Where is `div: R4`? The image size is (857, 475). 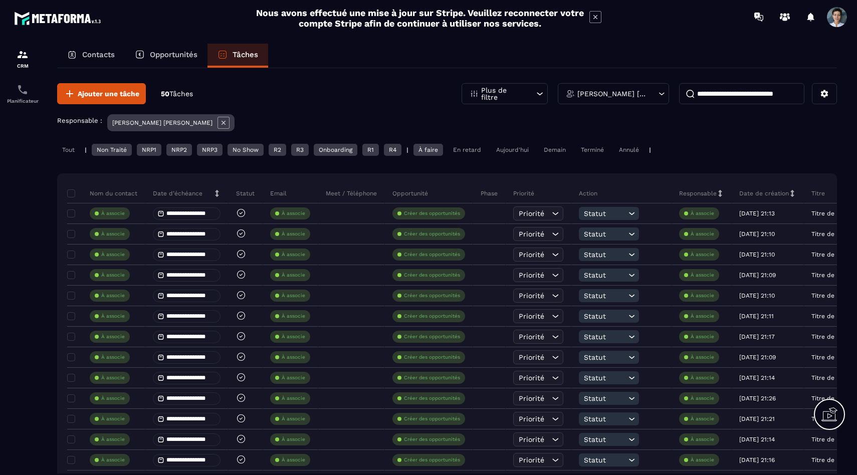
div: R4 is located at coordinates (392, 150).